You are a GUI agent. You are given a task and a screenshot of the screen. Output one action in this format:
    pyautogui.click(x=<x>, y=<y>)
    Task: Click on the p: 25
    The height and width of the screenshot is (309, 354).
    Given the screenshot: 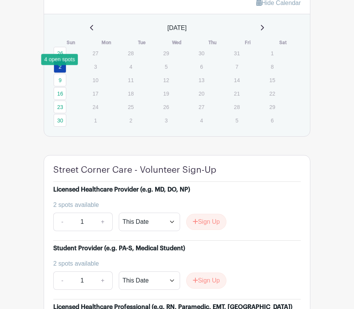 What is the action you would take?
    pyautogui.click(x=131, y=107)
    